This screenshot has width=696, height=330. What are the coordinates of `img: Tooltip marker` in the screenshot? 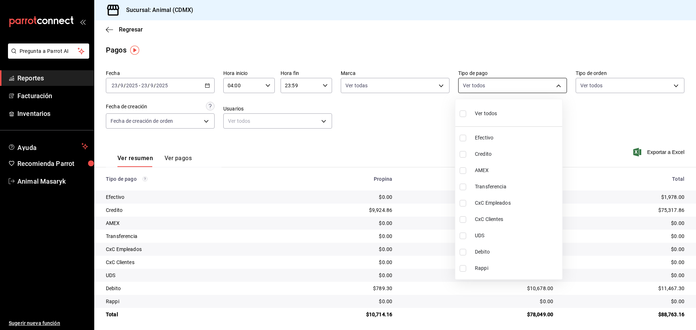 It's located at (135, 50).